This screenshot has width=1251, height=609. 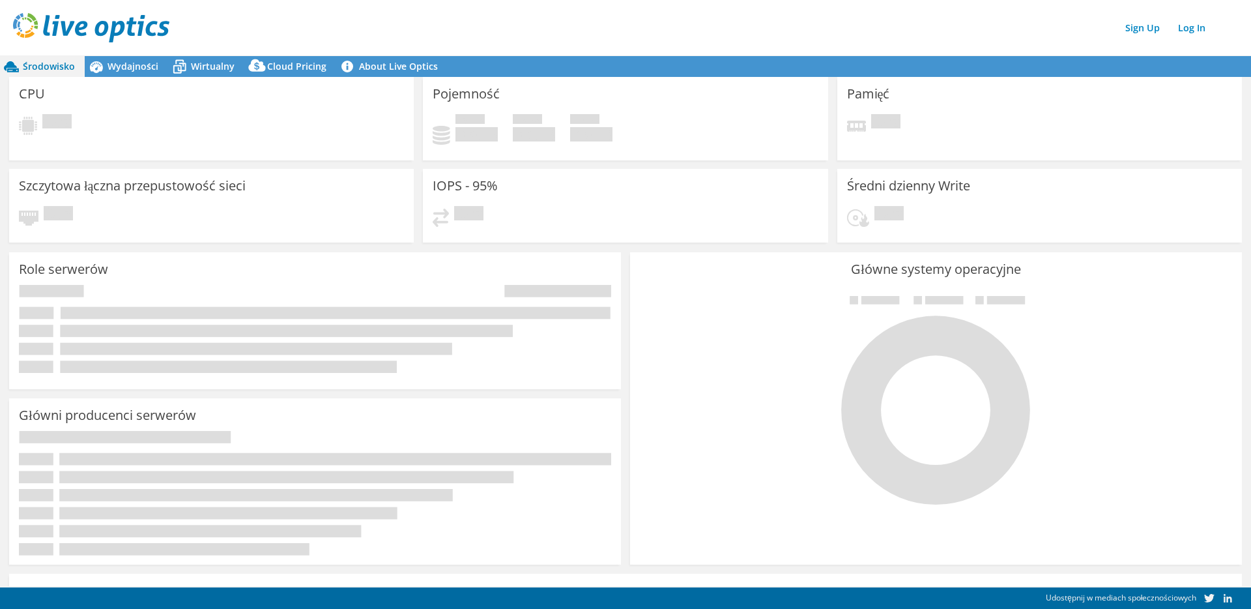 What do you see at coordinates (936, 269) in the screenshot?
I see `h3: Główne systemy operacyjne` at bounding box center [936, 269].